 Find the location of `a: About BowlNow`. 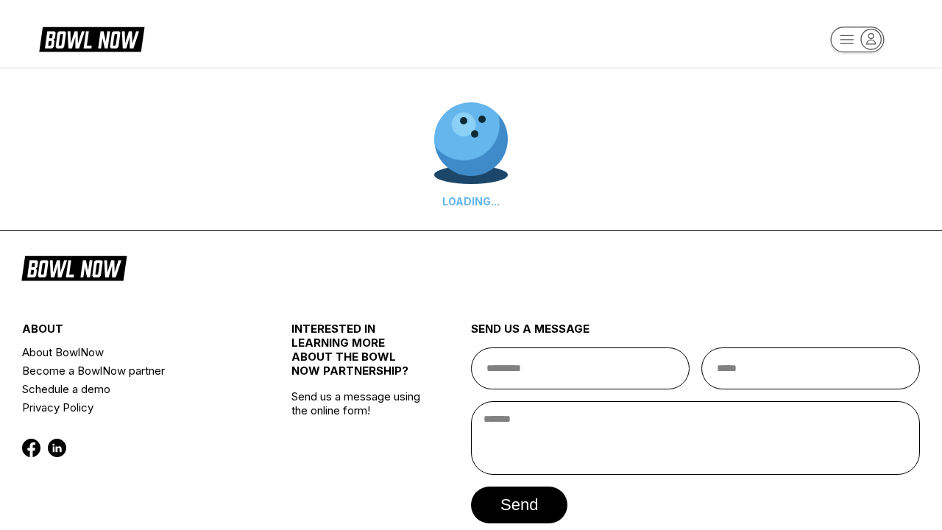

a: About BowlNow is located at coordinates (134, 352).